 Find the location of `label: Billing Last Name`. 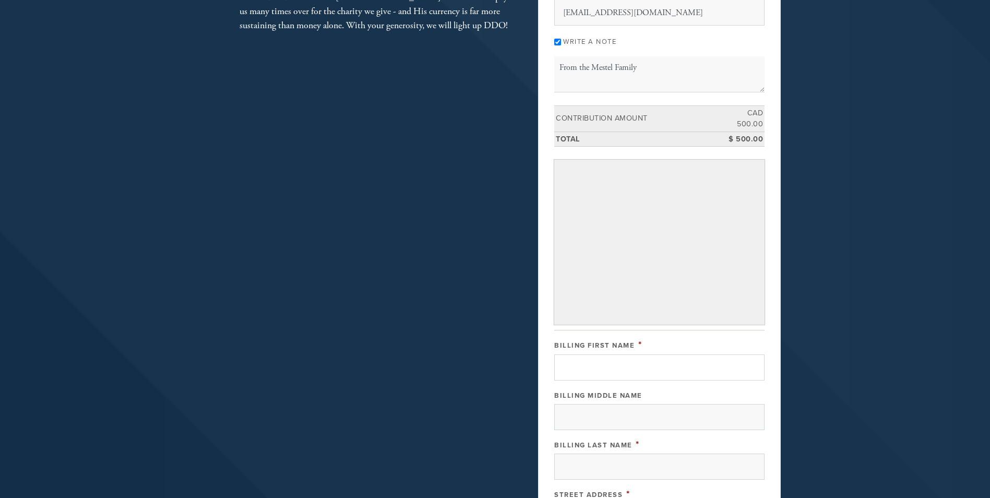

label: Billing Last Name is located at coordinates (593, 445).